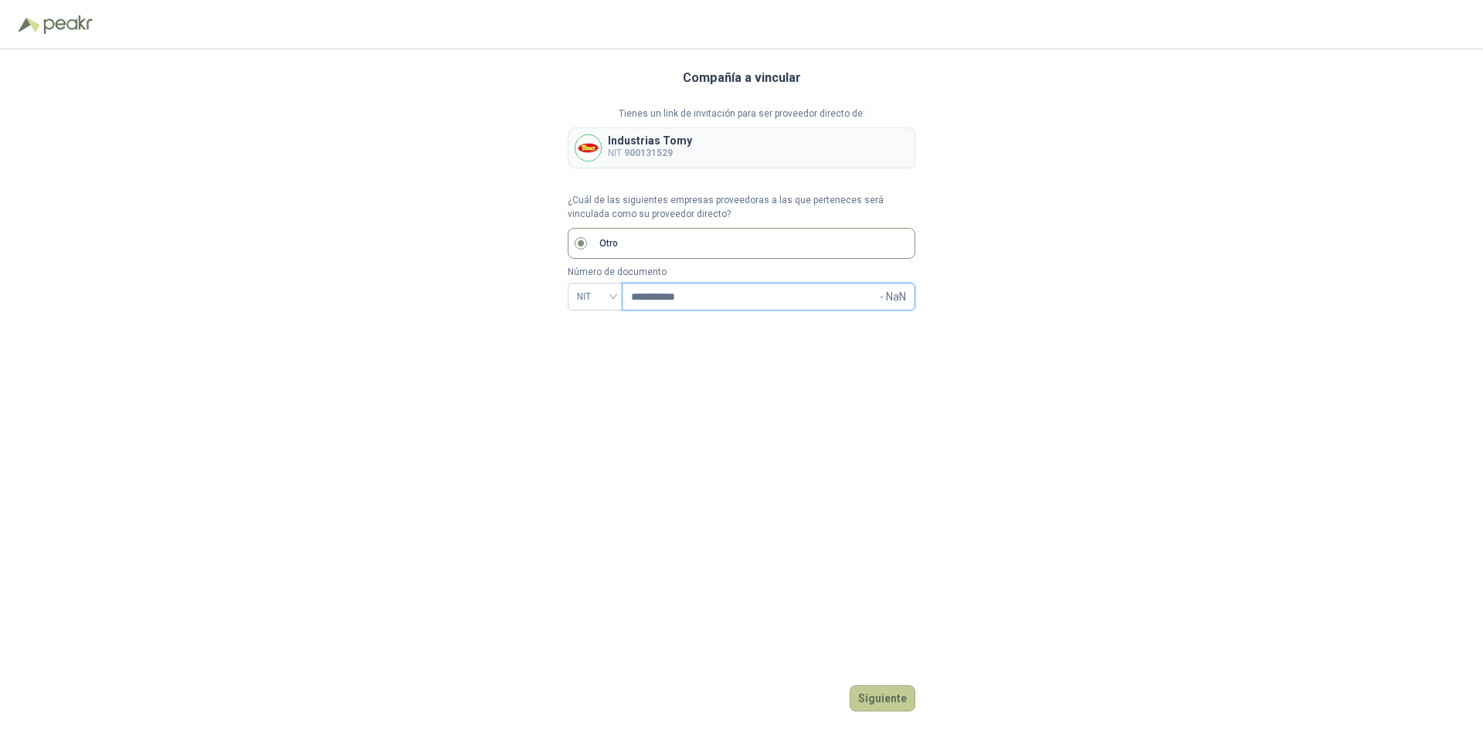  I want to click on p: NIT, so click(650, 153).